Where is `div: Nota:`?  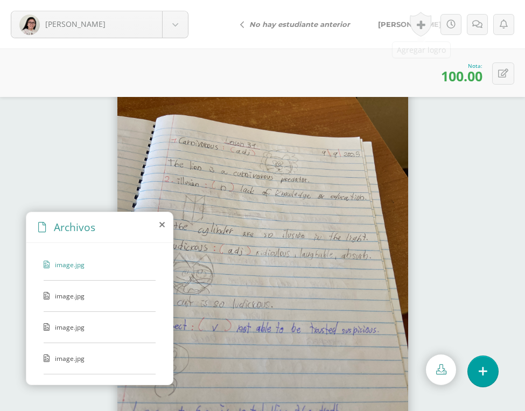
div: Nota: is located at coordinates (461, 66).